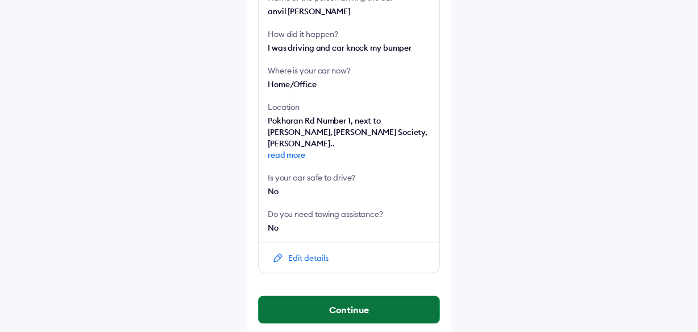 The height and width of the screenshot is (332, 698). What do you see at coordinates (349, 34) in the screenshot?
I see `div: How did it happen?` at bounding box center [349, 34].